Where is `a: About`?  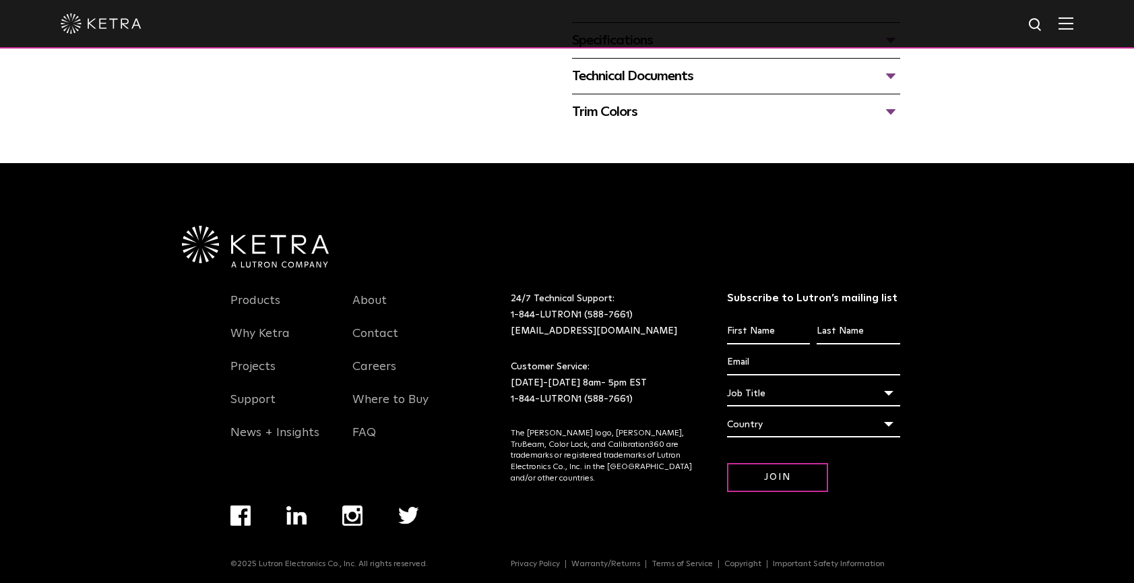
a: About is located at coordinates (369, 309).